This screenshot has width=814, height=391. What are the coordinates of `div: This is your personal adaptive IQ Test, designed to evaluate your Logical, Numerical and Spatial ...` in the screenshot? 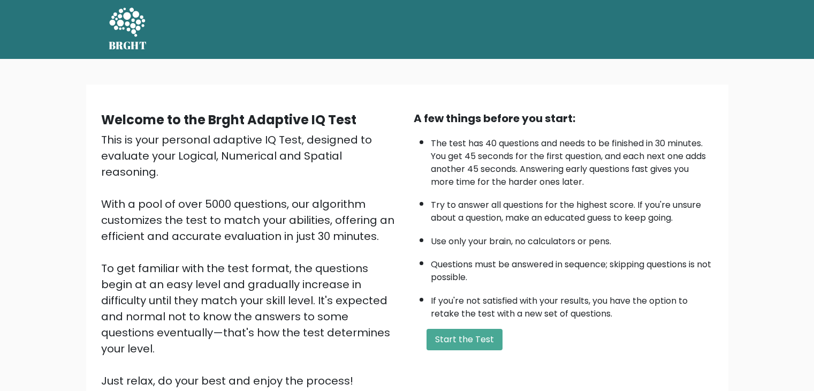 It's located at (251, 260).